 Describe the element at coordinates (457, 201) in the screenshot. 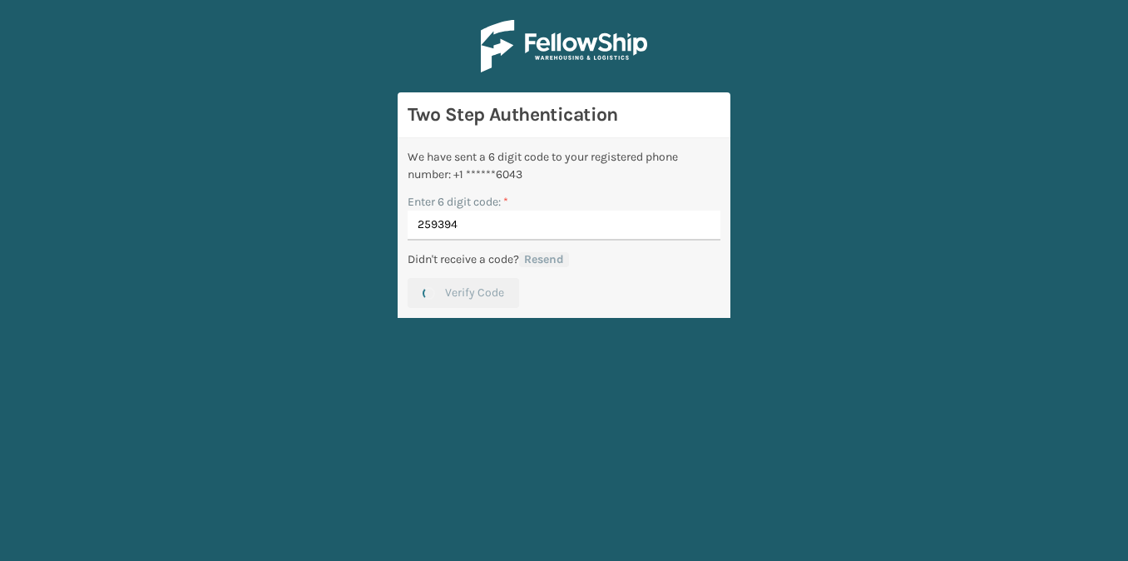

I see `label: Enter 6 digit code:` at that location.